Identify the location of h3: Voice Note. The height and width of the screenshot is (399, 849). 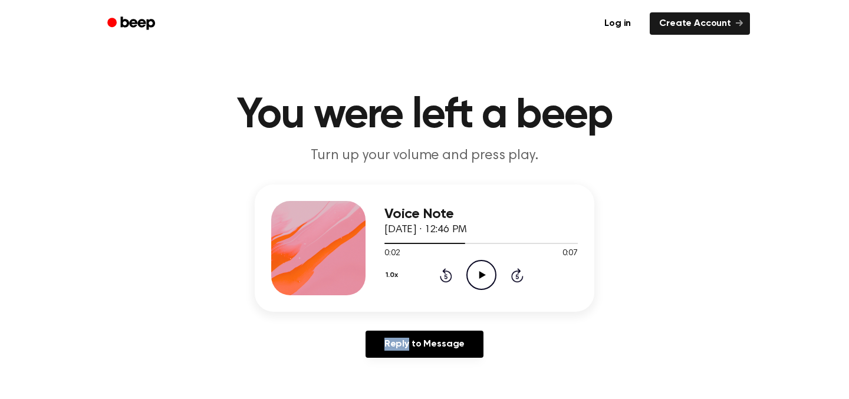
(481, 214).